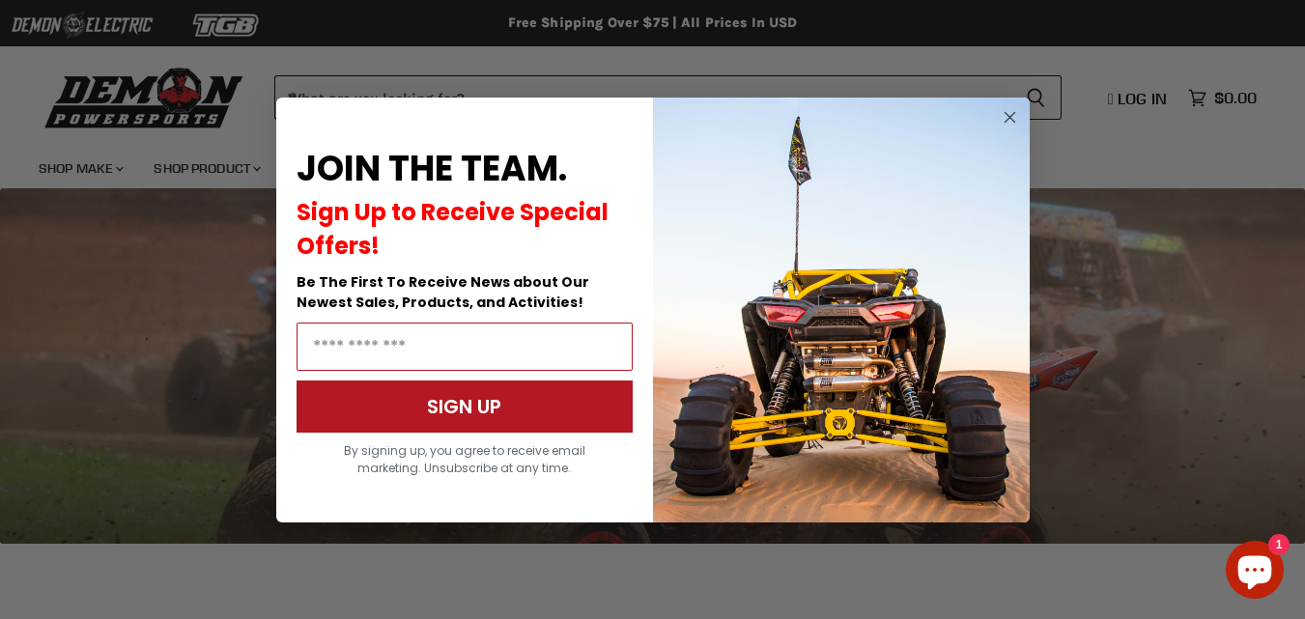  What do you see at coordinates (1255, 572) in the screenshot?
I see `inbox-online-store-chat: Shopify online store chat` at bounding box center [1255, 572].